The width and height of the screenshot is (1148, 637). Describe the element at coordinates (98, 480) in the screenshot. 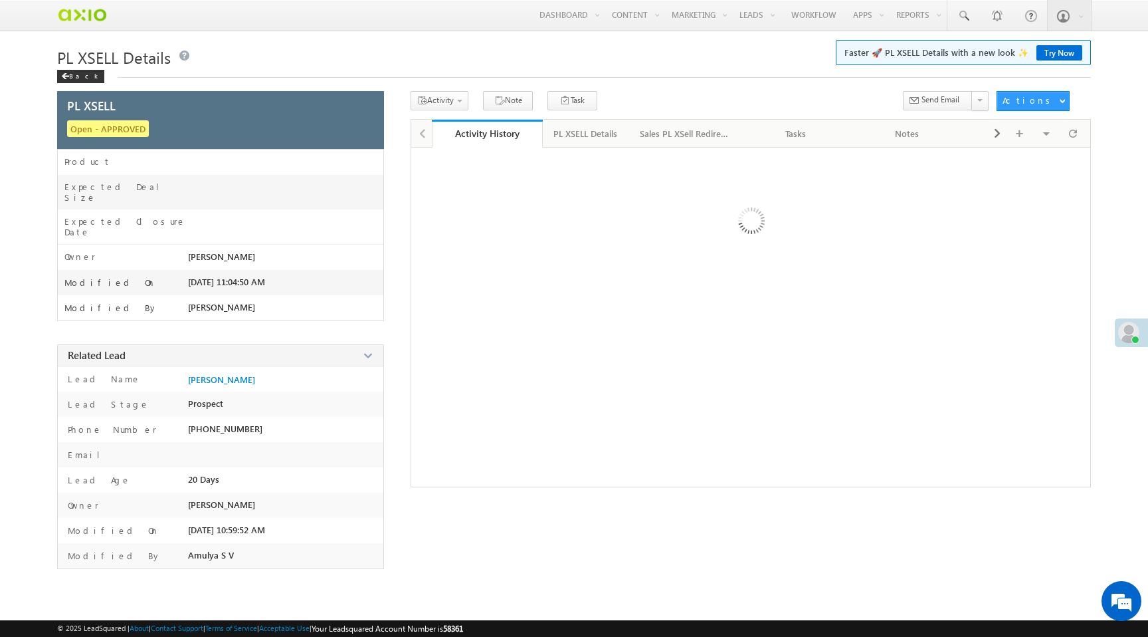

I see `label: Lead Age` at that location.